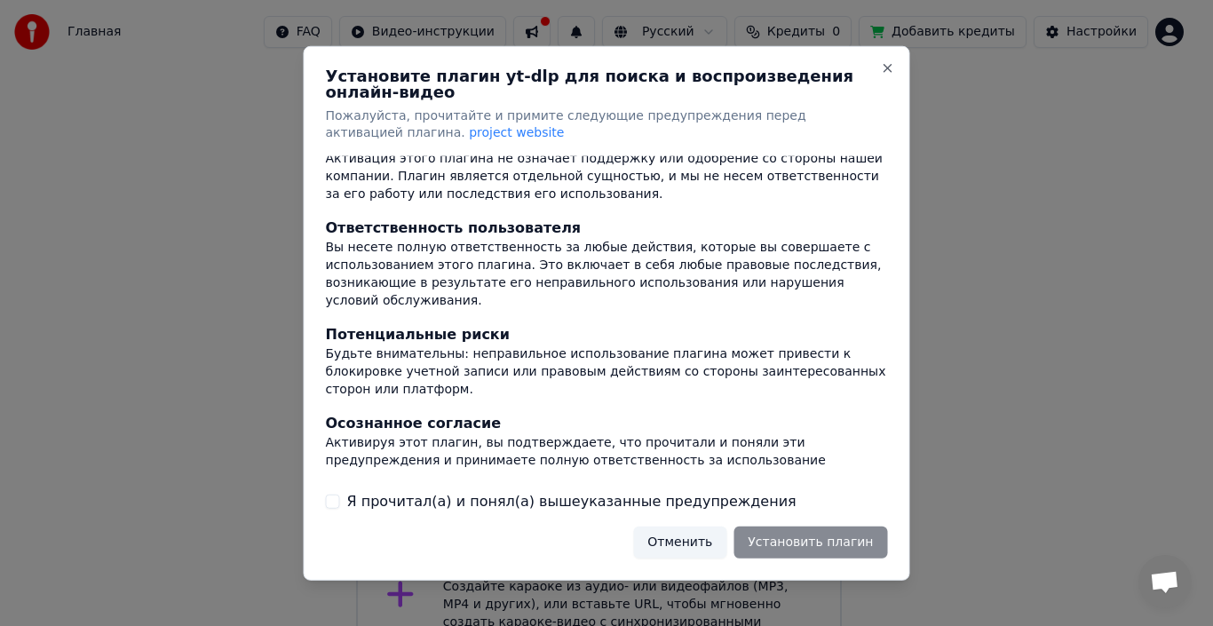 The image size is (1213, 626). What do you see at coordinates (606, 335) in the screenshot?
I see `div: Потенциальные риски` at bounding box center [606, 335].